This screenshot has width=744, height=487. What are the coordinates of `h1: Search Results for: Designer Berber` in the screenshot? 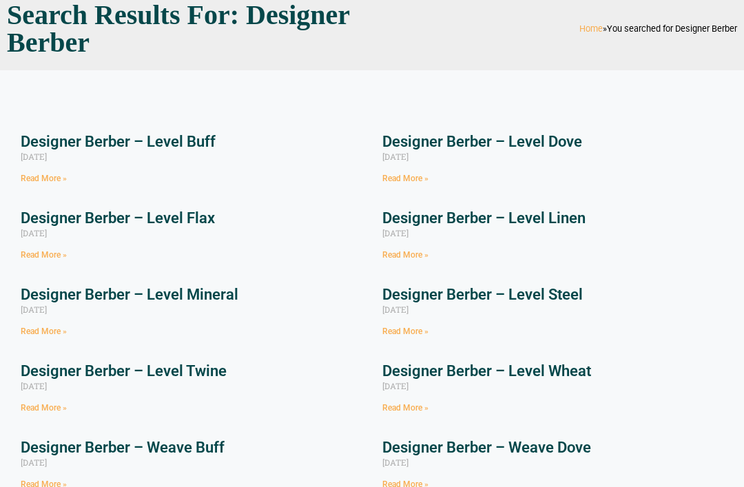 It's located at (186, 30).